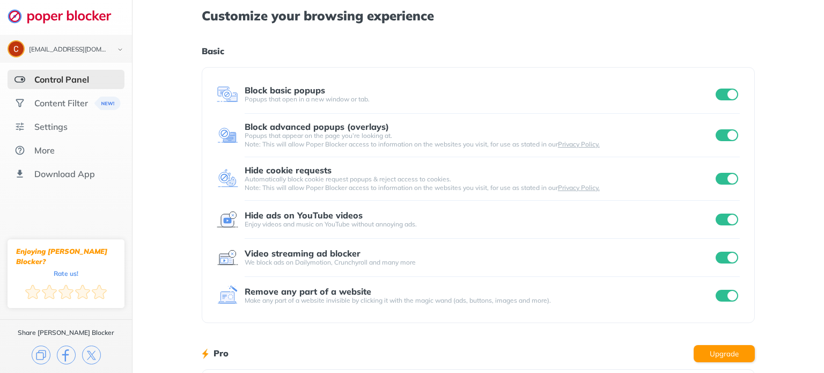 The height and width of the screenshot is (373, 824). Describe the element at coordinates (64, 174) in the screenshot. I see `div: Download App` at that location.